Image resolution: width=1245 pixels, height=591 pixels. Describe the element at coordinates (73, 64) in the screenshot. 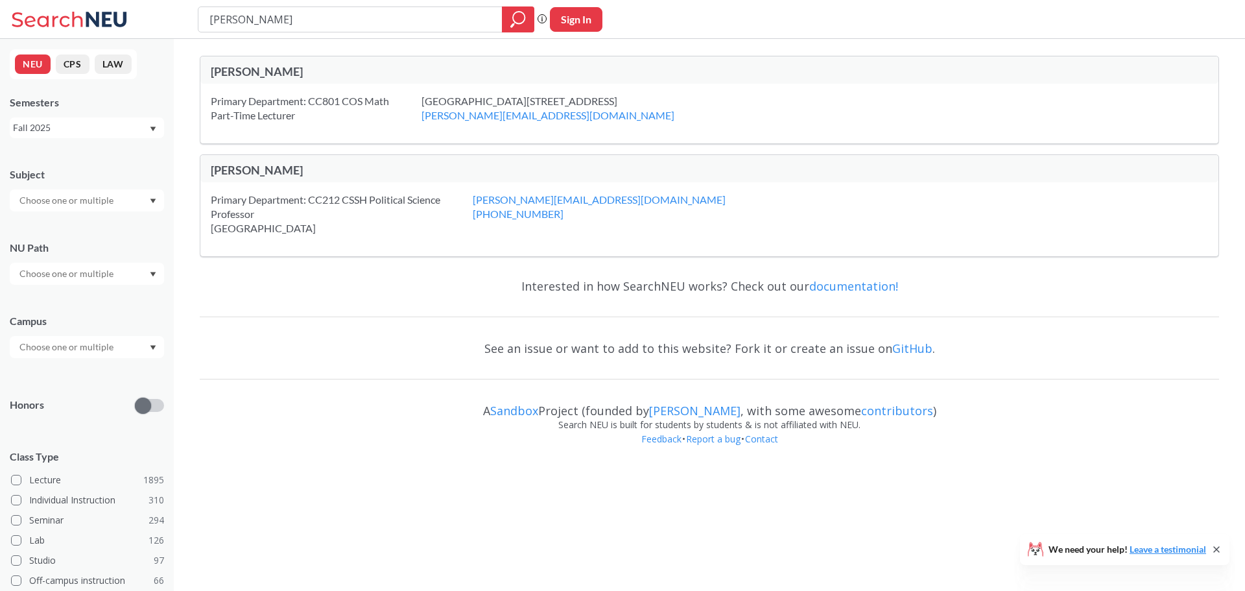

I see `button: CPS` at that location.